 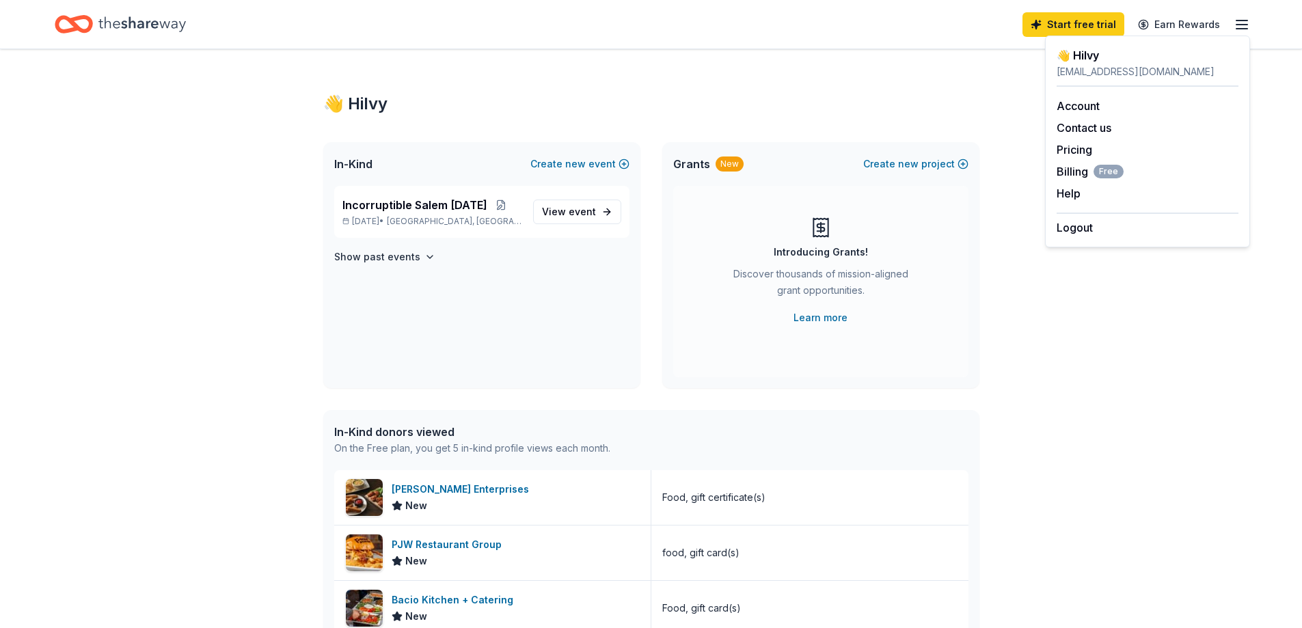 What do you see at coordinates (1078, 106) in the screenshot?
I see `a: Account` at bounding box center [1078, 106].